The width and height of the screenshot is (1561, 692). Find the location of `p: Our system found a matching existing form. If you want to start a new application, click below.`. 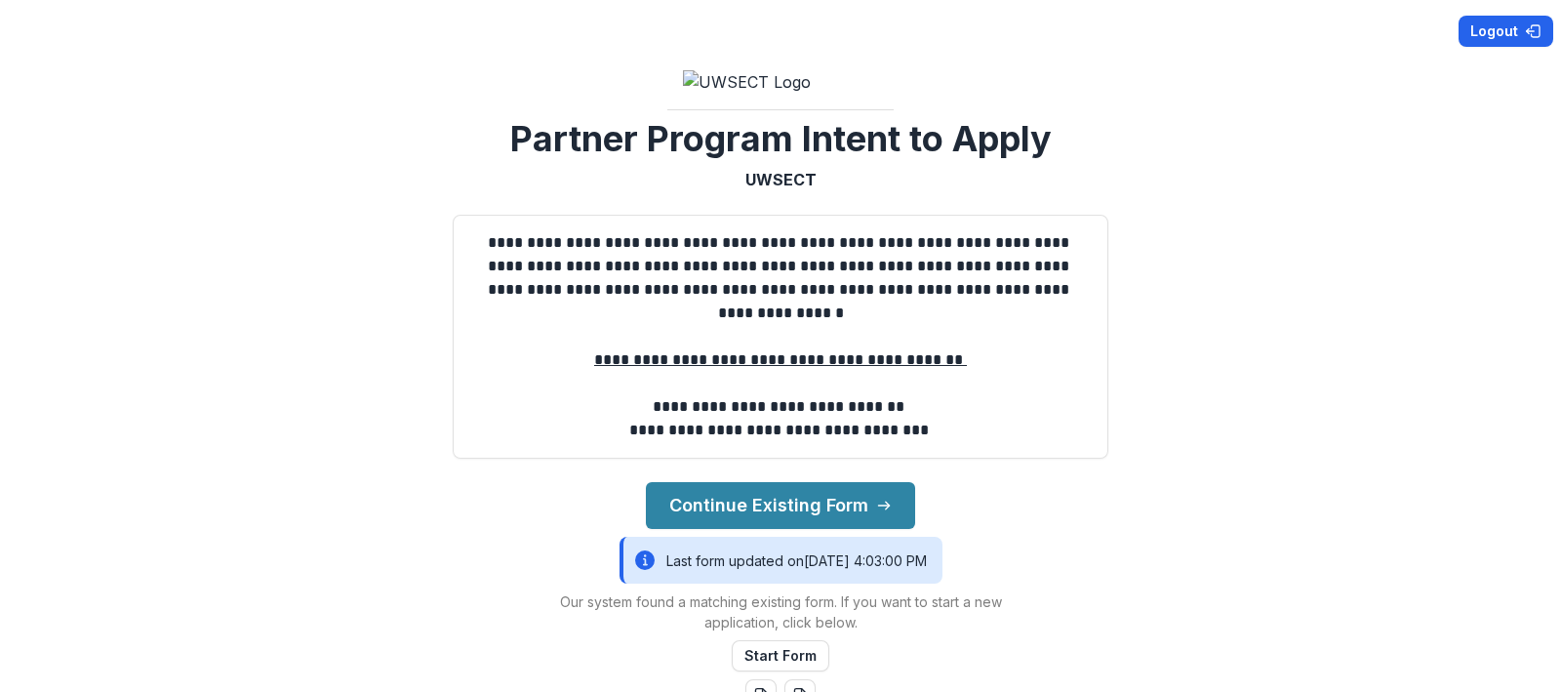

p: Our system found a matching existing form. If you want to start a new application, click below. is located at coordinates (780, 612).